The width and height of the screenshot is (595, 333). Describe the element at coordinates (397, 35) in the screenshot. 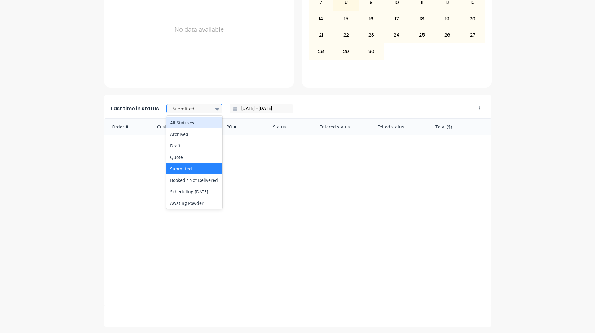

I see `div: 24` at that location.